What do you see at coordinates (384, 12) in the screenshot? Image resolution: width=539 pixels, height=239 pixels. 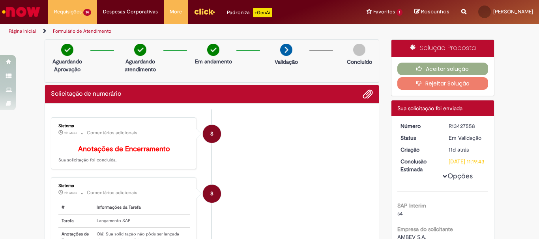 I see `span: Favoritos` at bounding box center [384, 12].